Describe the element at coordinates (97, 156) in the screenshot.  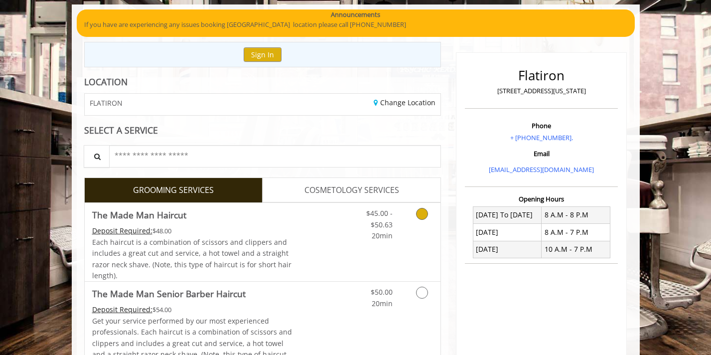
I see `button: Service Search` at that location.